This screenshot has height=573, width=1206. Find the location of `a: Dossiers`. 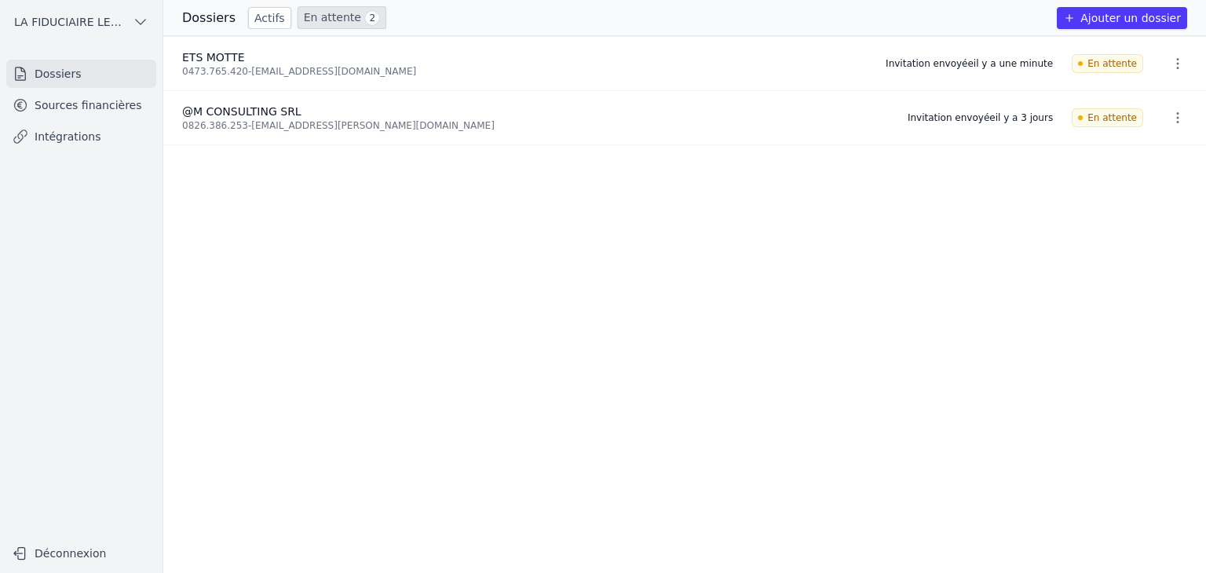

a: Dossiers is located at coordinates (81, 74).